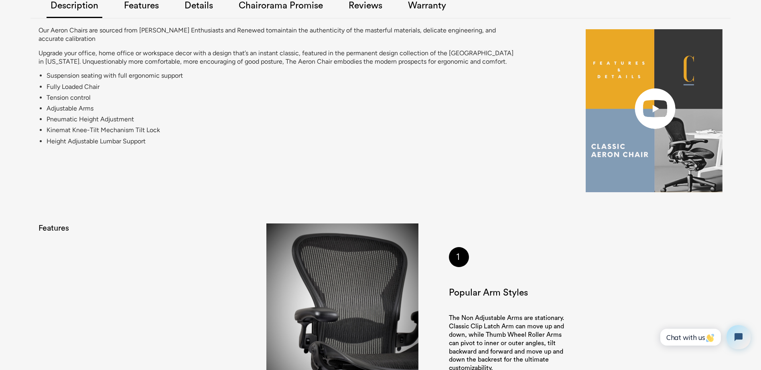 The image size is (761, 370). I want to click on h2: Features, so click(73, 229).